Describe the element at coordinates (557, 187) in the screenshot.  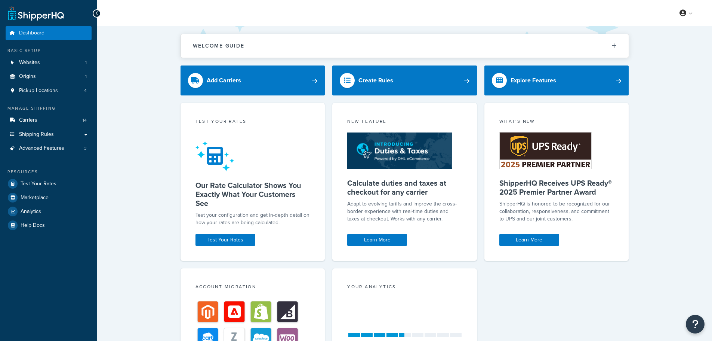
I see `h5: ShipperHQ Receives UPS Ready® 2025 Premier Partner Award` at that location.